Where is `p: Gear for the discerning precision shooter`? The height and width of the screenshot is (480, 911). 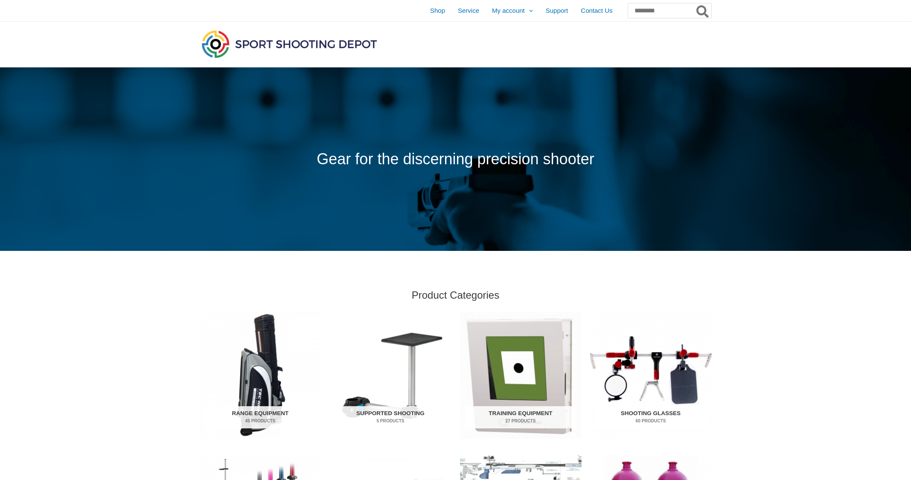
p: Gear for the discerning precision shooter is located at coordinates (456, 159).